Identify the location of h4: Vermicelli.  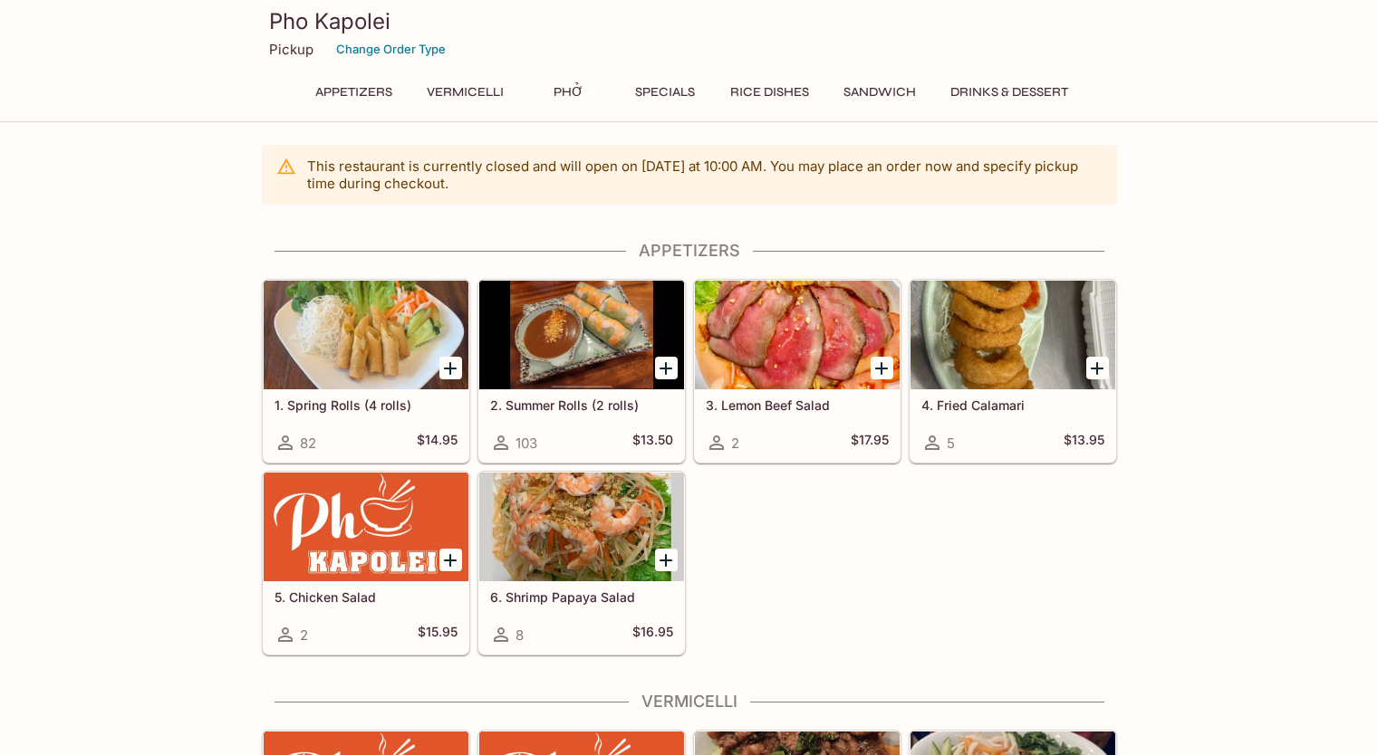
(689, 702).